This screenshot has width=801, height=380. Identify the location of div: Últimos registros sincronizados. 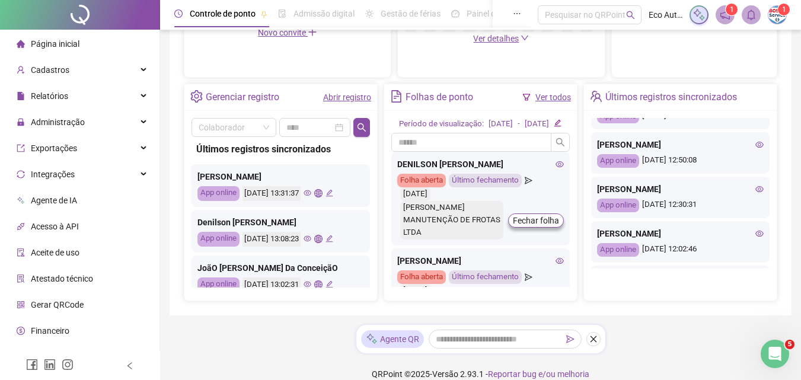
(671, 97).